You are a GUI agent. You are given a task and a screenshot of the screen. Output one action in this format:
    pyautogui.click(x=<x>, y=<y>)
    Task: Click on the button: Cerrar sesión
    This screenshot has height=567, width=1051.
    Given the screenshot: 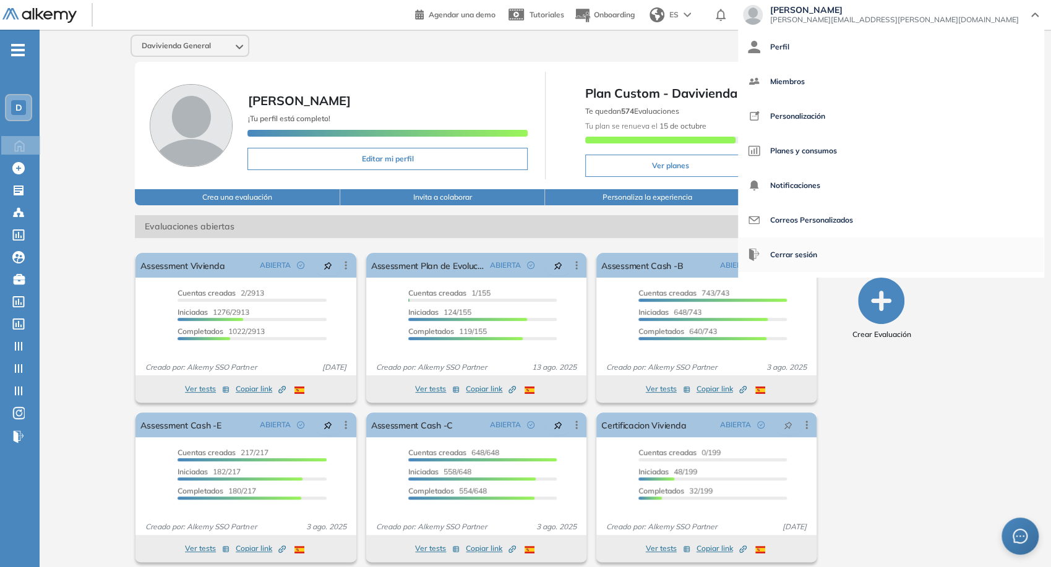 What is the action you would take?
    pyautogui.click(x=782, y=255)
    